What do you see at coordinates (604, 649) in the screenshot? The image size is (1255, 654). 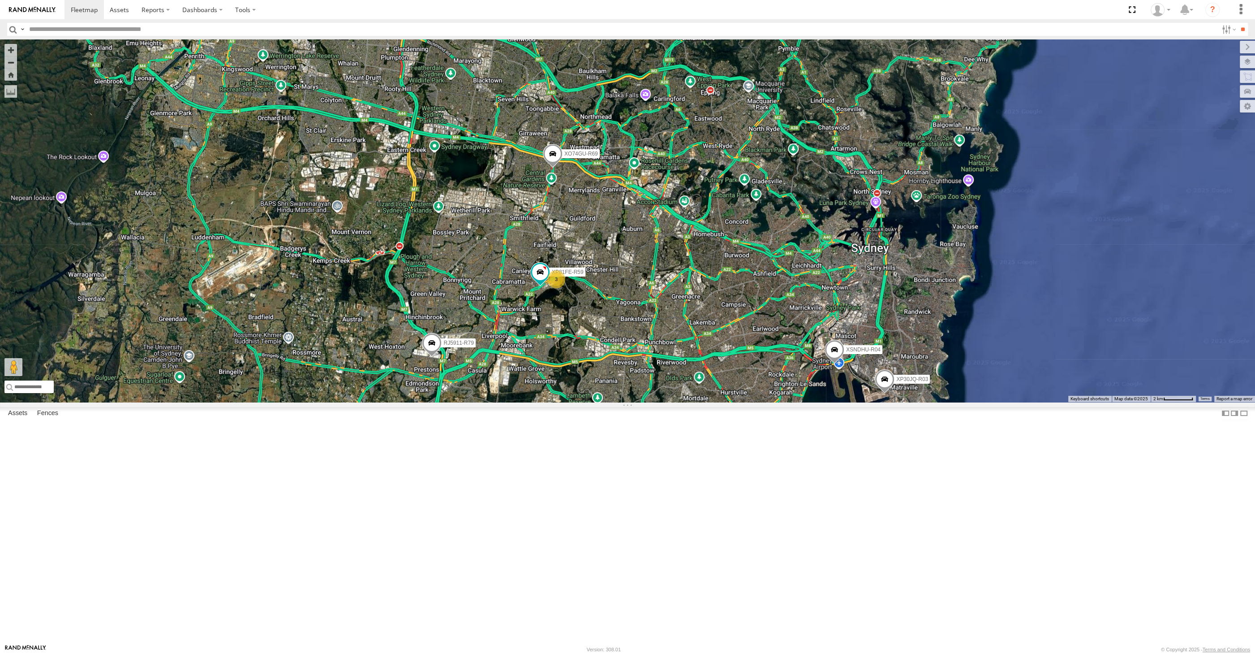 I see `div: Version: 308.01` at bounding box center [604, 649].